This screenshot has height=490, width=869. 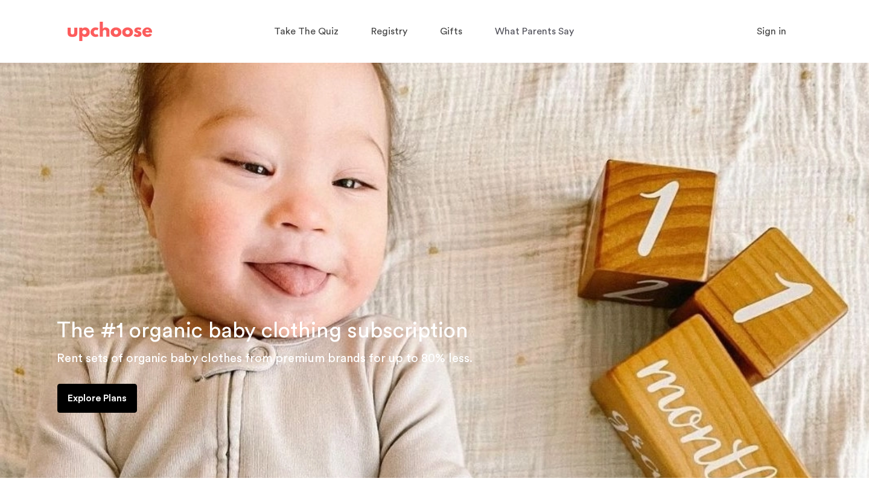 What do you see at coordinates (97, 398) in the screenshot?
I see `a: Explore Plans` at bounding box center [97, 398].